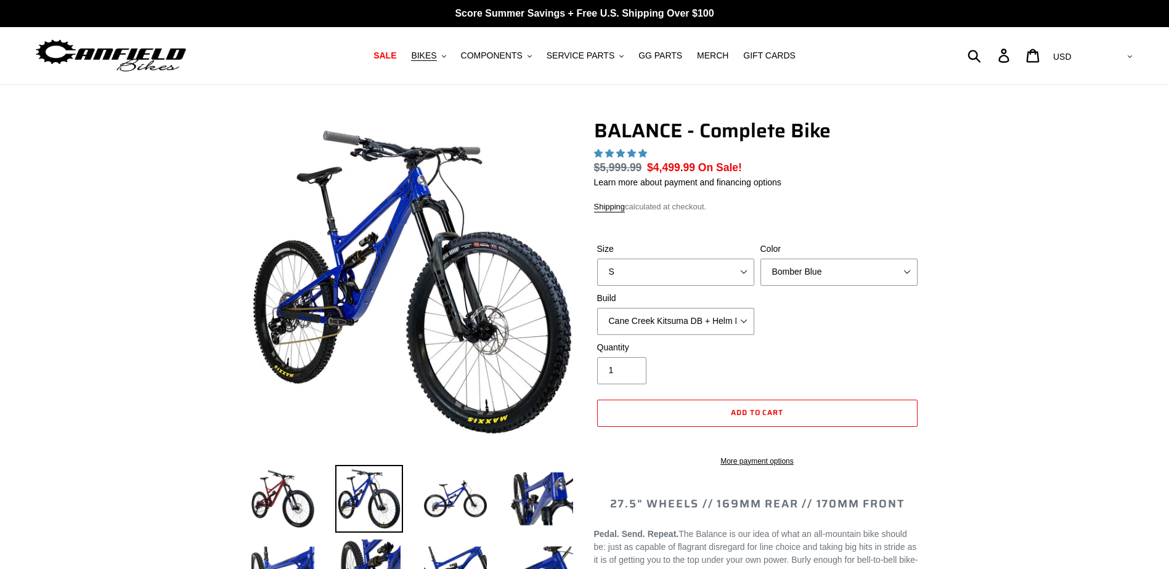 Image resolution: width=1169 pixels, height=569 pixels. What do you see at coordinates (675, 298) in the screenshot?
I see `label: Build` at bounding box center [675, 298].